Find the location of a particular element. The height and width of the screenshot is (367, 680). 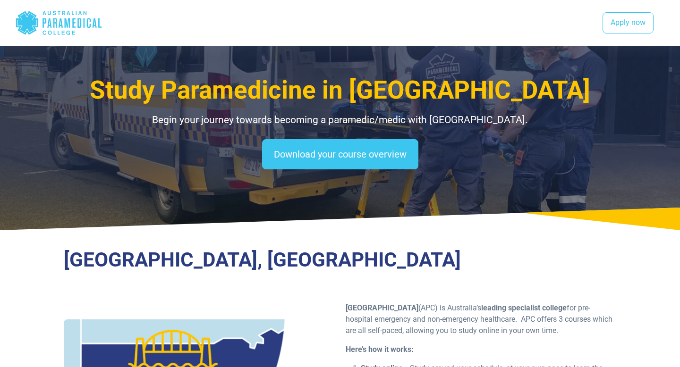

div: Australian Paramedical College is located at coordinates (59, 23).